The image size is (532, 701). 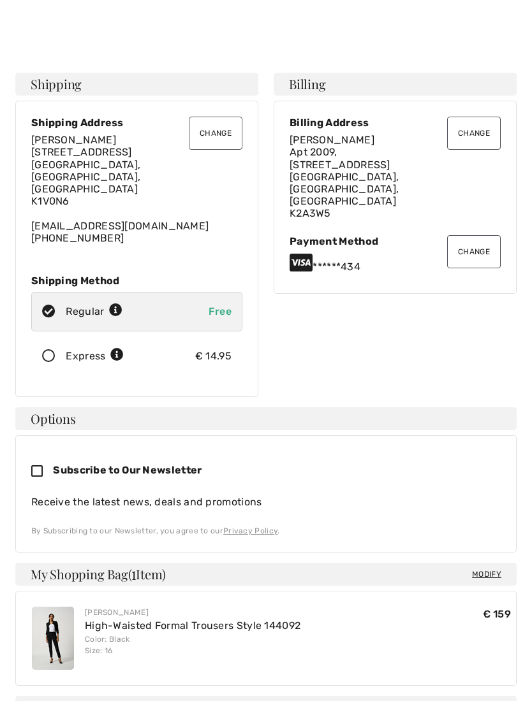 I want to click on div: Shipping Method, so click(x=136, y=280).